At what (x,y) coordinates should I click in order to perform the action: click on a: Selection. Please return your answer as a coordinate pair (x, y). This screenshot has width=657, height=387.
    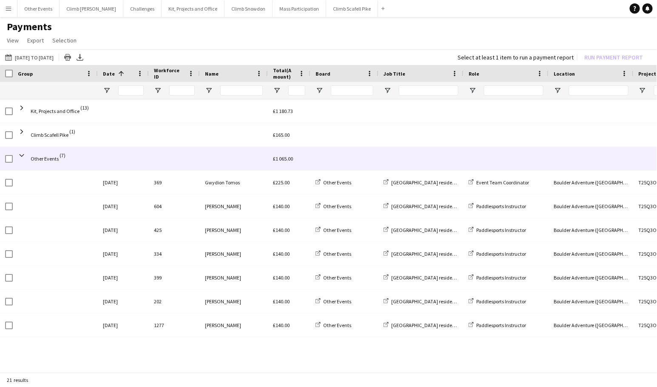
    Looking at the image, I should click on (64, 40).